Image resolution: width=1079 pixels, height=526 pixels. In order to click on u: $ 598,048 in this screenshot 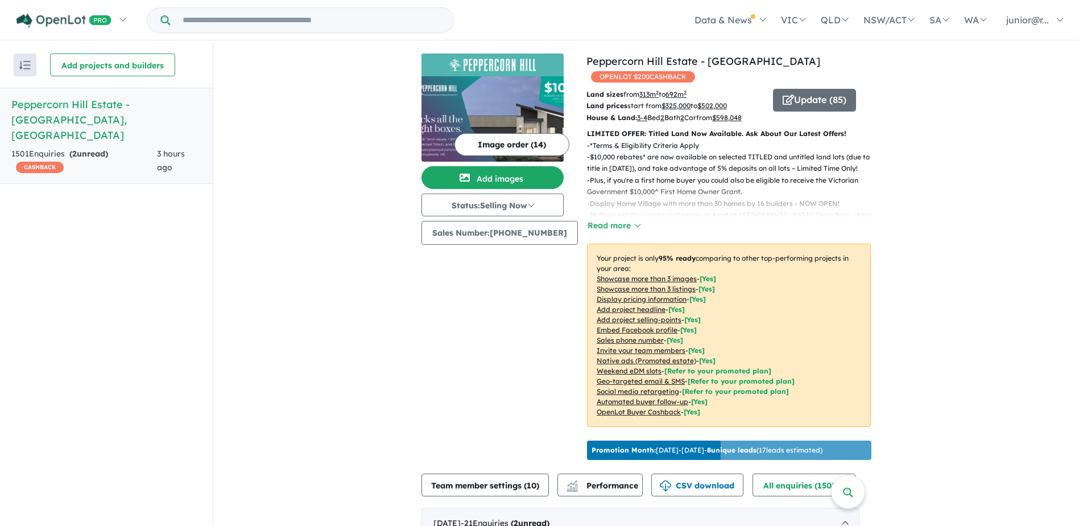, I will do `click(727, 117)`.